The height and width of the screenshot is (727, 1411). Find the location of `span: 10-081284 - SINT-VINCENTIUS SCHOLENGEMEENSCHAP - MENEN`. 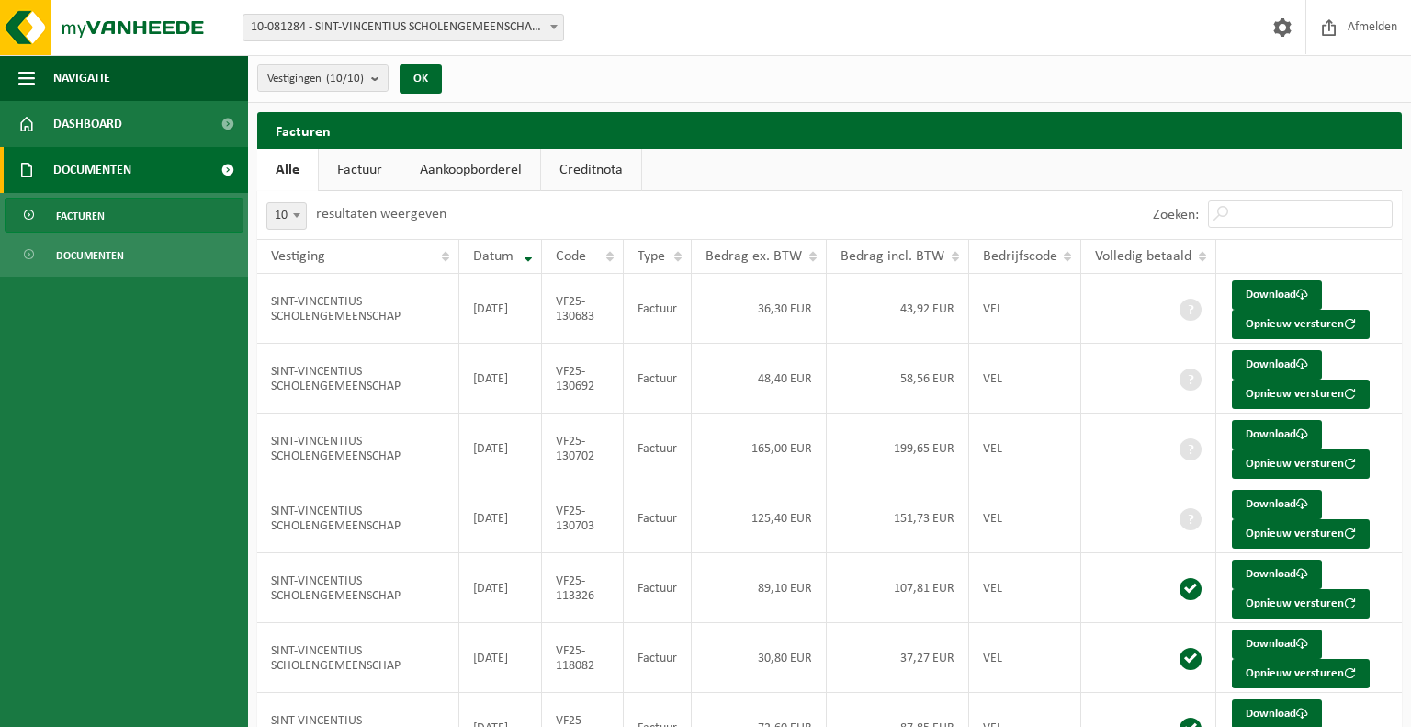

span: 10-081284 - SINT-VINCENTIUS SCHOLENGEMEENSCHAP - MENEN is located at coordinates (403, 28).